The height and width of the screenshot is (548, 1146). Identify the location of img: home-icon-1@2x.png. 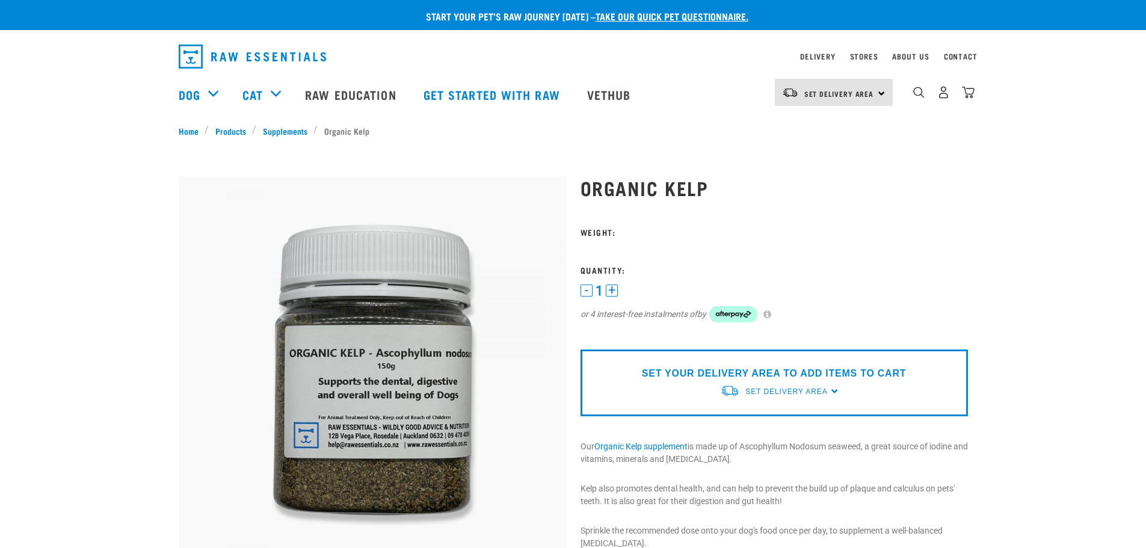
(919, 92).